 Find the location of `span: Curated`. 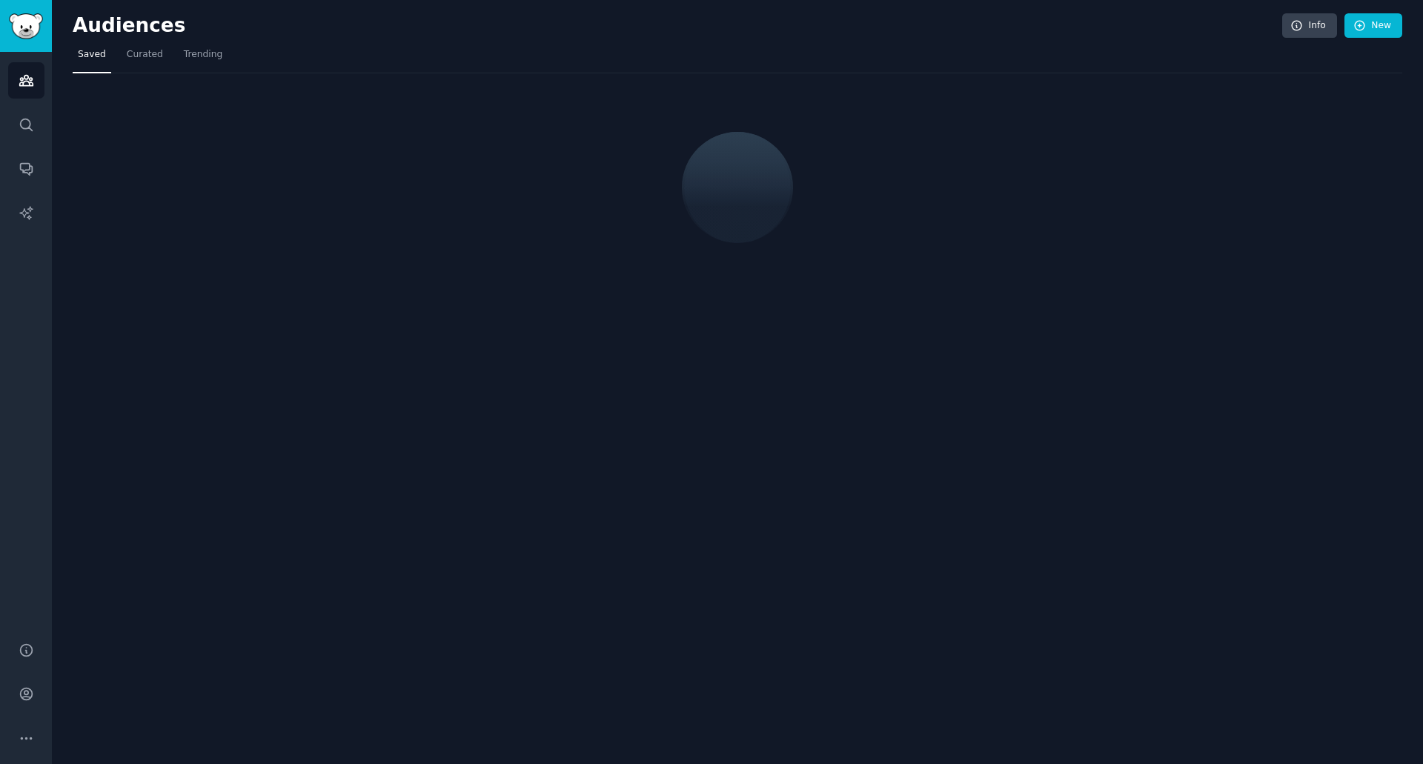

span: Curated is located at coordinates (145, 55).